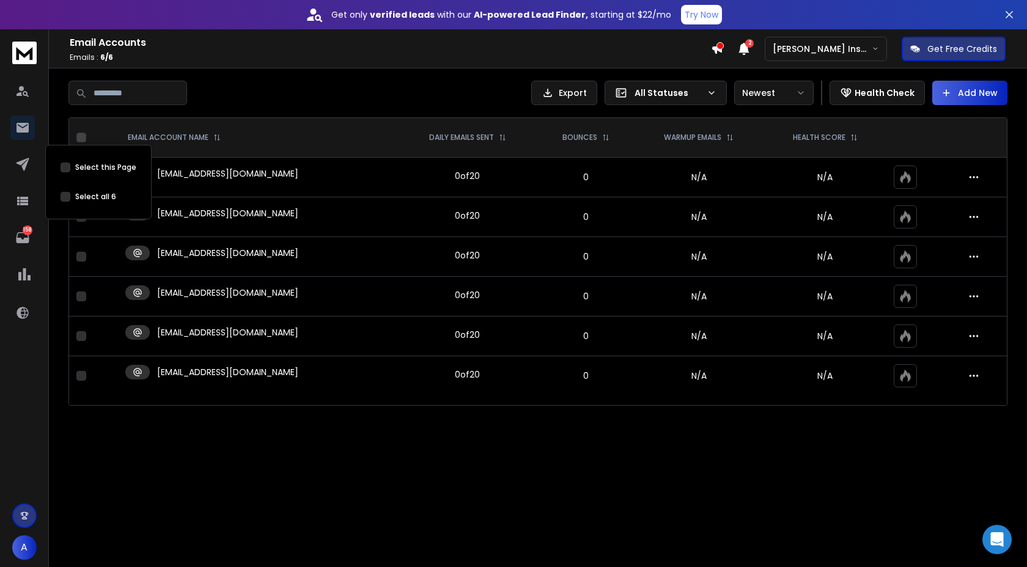 Image resolution: width=1027 pixels, height=567 pixels. I want to click on p: Health Check, so click(884, 93).